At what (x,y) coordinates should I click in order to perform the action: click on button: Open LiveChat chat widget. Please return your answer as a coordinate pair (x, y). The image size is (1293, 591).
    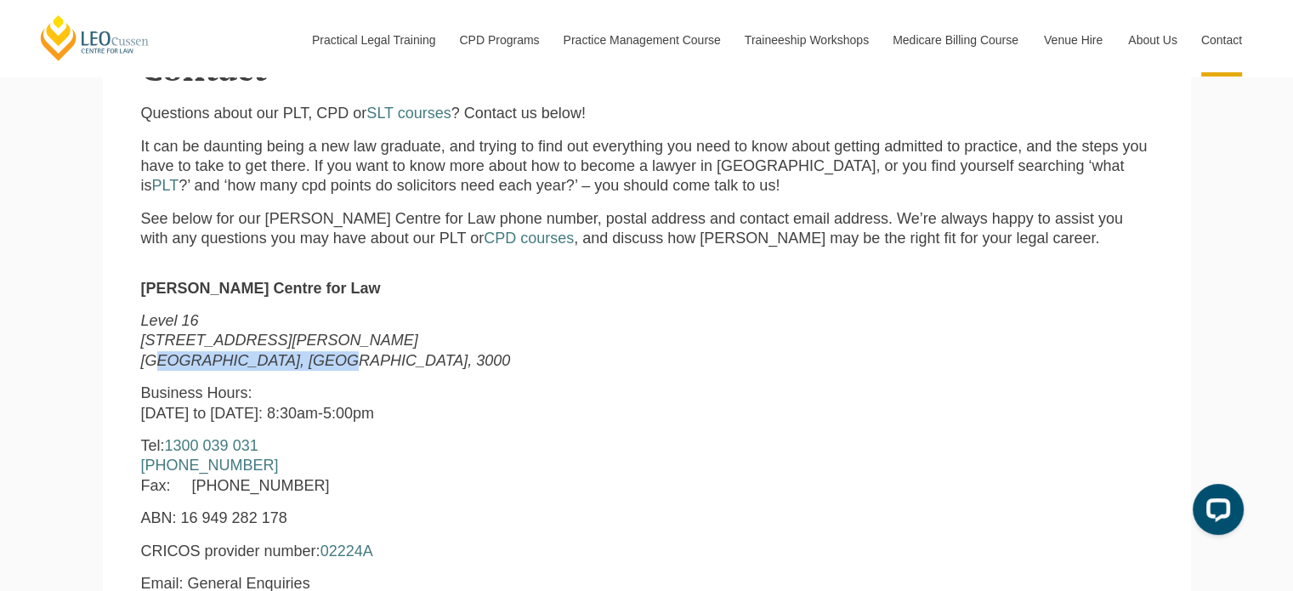
    Looking at the image, I should click on (39, 32).